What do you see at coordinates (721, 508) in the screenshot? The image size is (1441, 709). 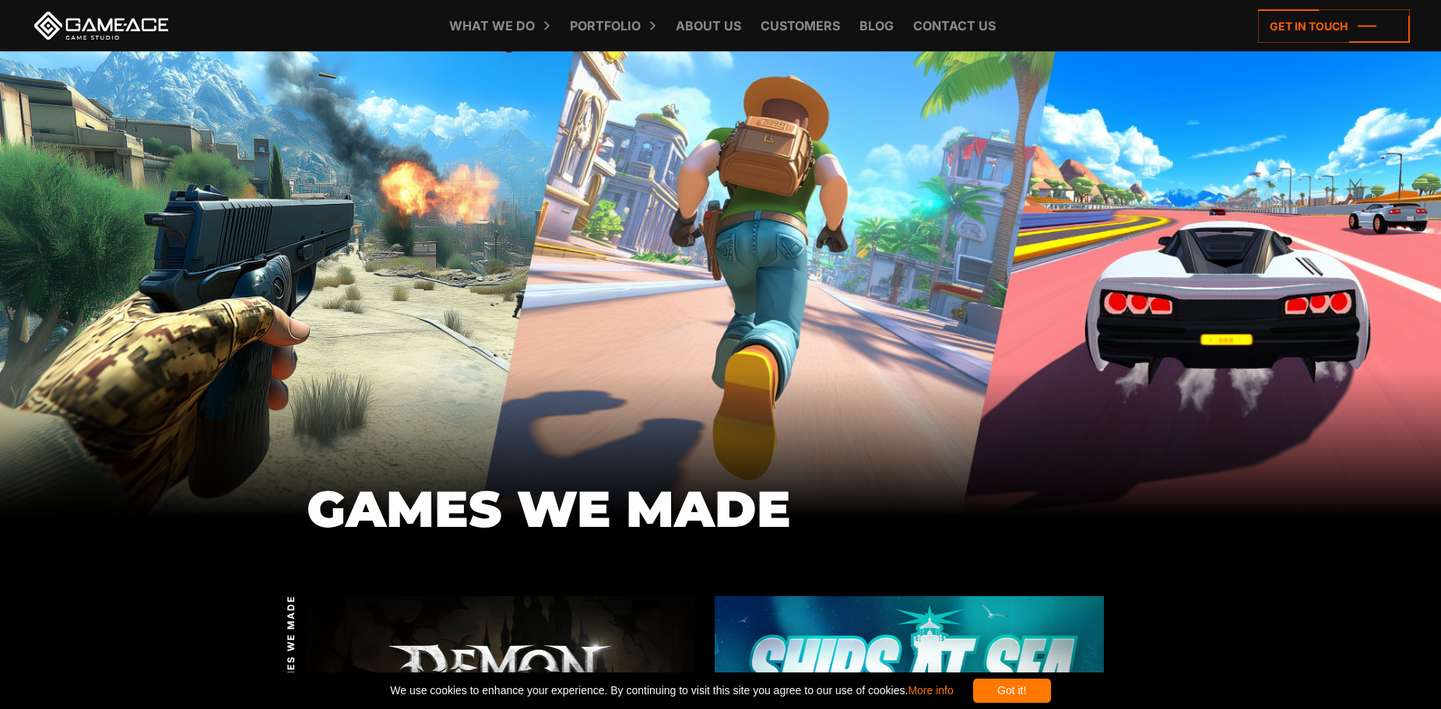 I see `h1: GAMES WE MADE` at bounding box center [721, 508].